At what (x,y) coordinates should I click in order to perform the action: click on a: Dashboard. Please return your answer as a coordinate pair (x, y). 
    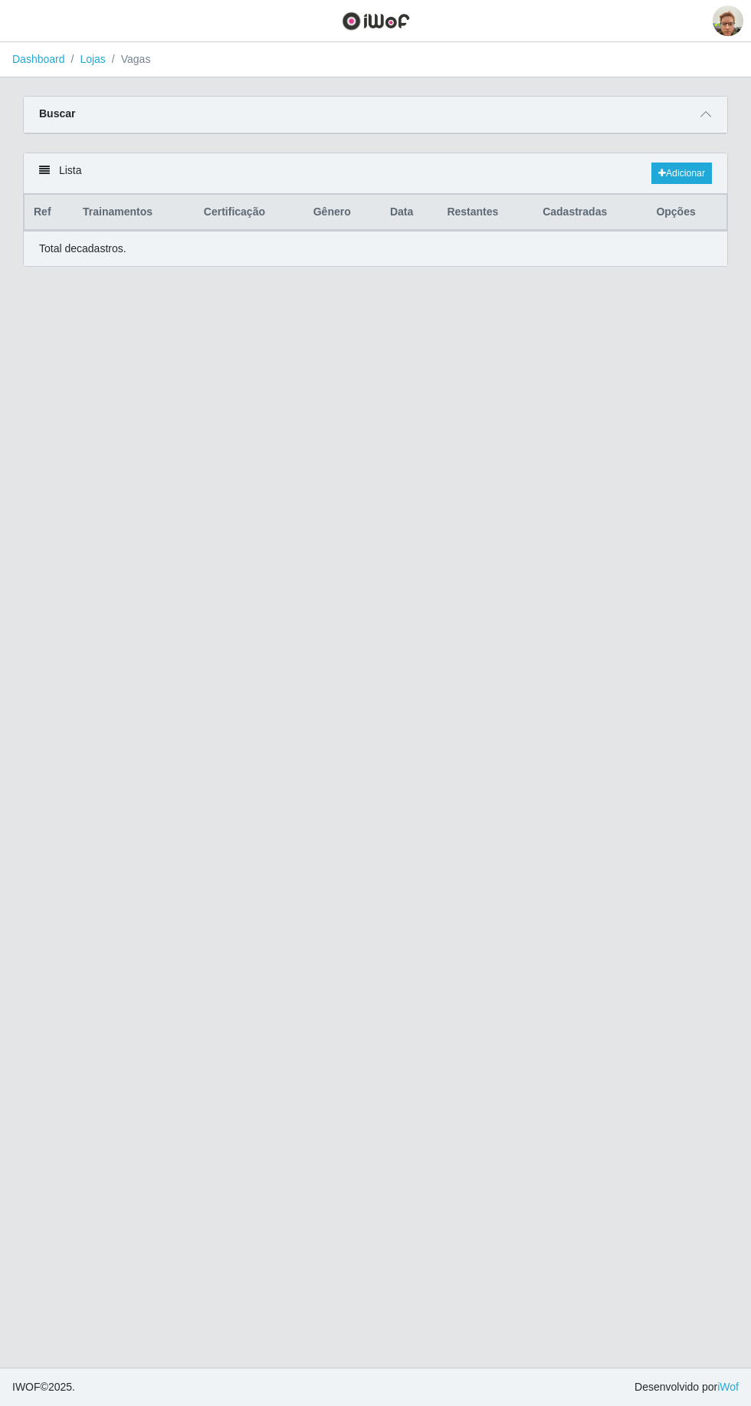
    Looking at the image, I should click on (38, 59).